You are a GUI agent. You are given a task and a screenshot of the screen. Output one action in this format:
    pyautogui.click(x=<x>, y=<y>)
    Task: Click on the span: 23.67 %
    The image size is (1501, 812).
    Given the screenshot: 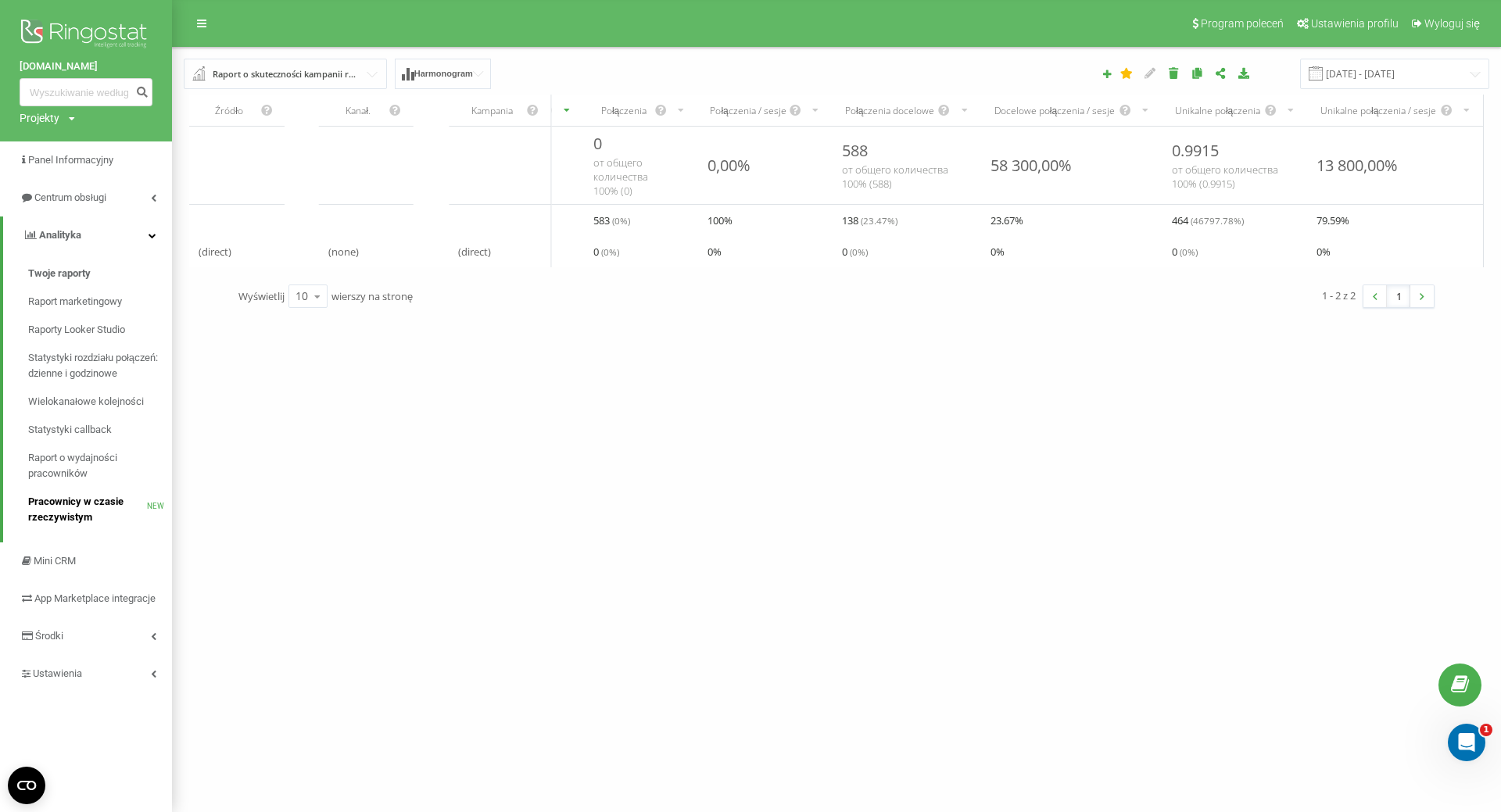 What is the action you would take?
    pyautogui.click(x=1007, y=220)
    